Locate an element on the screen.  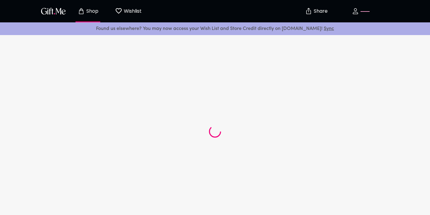
button: Wishlist page is located at coordinates (128, 11).